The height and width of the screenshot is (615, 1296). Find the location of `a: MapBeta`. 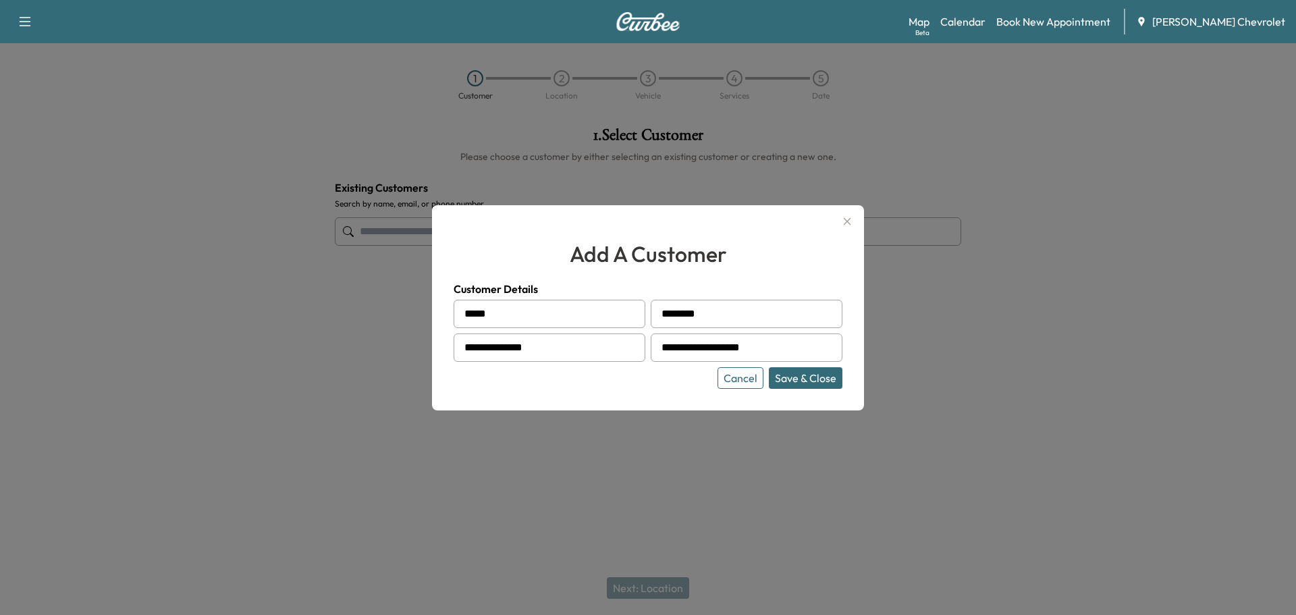

a: MapBeta is located at coordinates (919, 22).